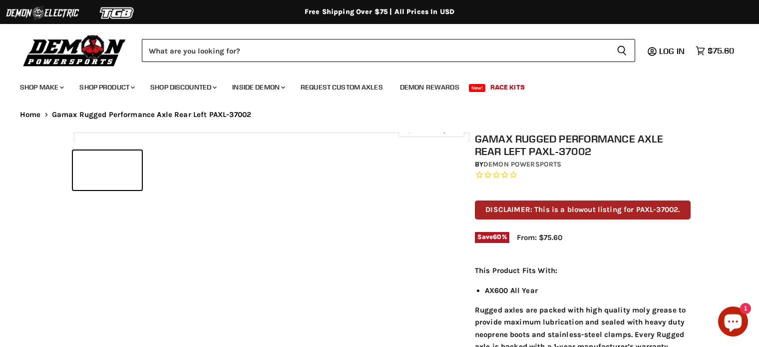 The width and height of the screenshot is (759, 347). What do you see at coordinates (342, 87) in the screenshot?
I see `a: Request Custom Axles` at bounding box center [342, 87].